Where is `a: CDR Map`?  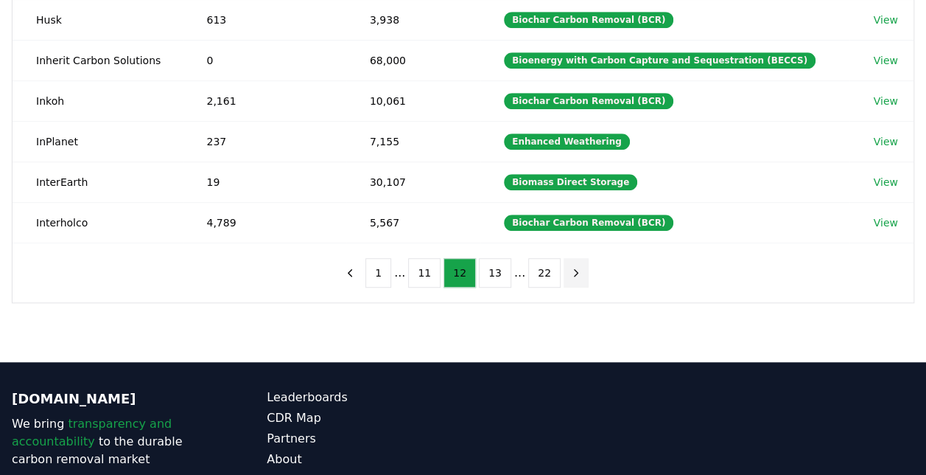
a: CDR Map is located at coordinates (365, 418).